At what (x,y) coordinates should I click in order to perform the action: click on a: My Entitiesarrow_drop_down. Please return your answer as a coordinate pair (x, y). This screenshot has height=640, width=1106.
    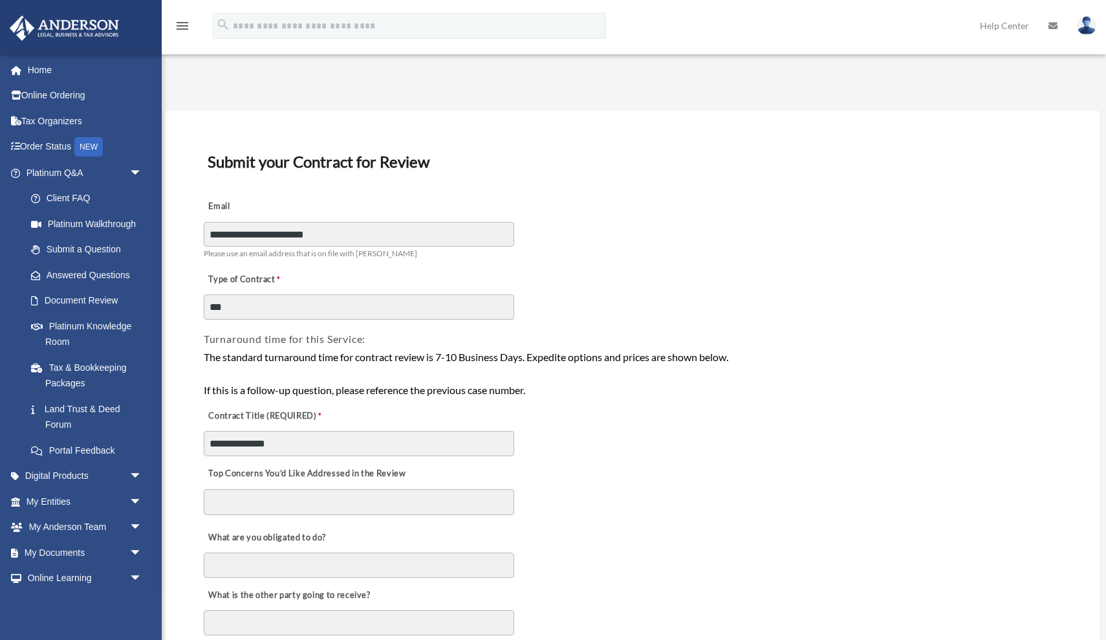
    Looking at the image, I should click on (85, 501).